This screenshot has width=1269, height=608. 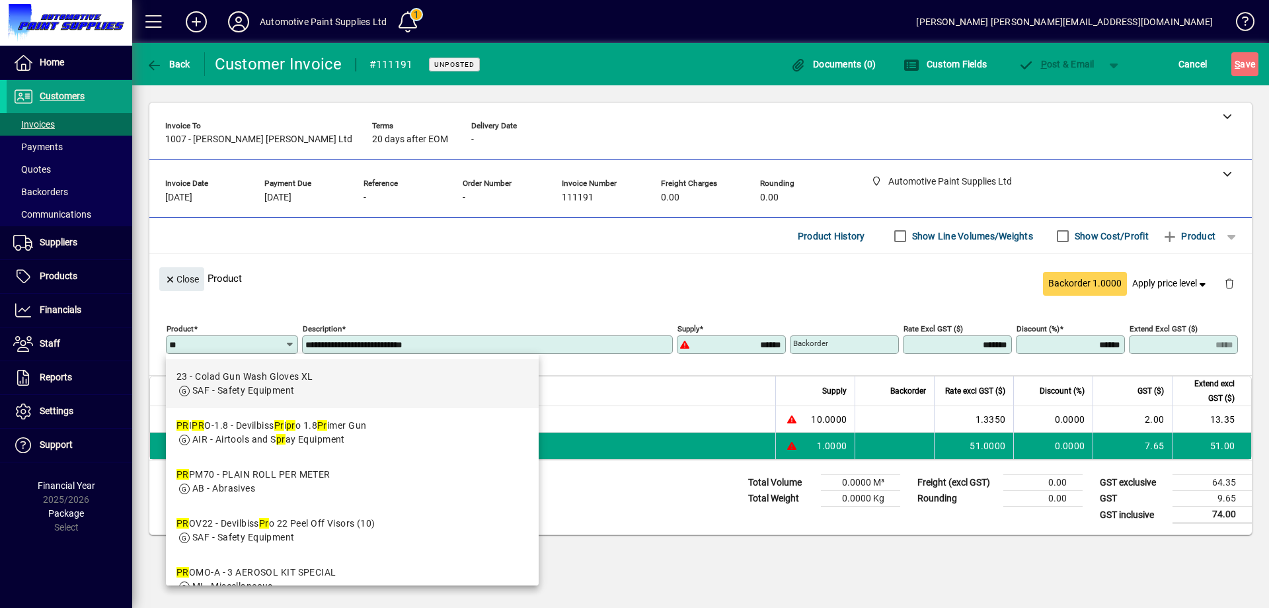 What do you see at coordinates (352, 432) in the screenshot?
I see `mat-option: PRIPRO-1.8 - Devilbiss Pripro 1.8 Primer Gun` at bounding box center [352, 432].